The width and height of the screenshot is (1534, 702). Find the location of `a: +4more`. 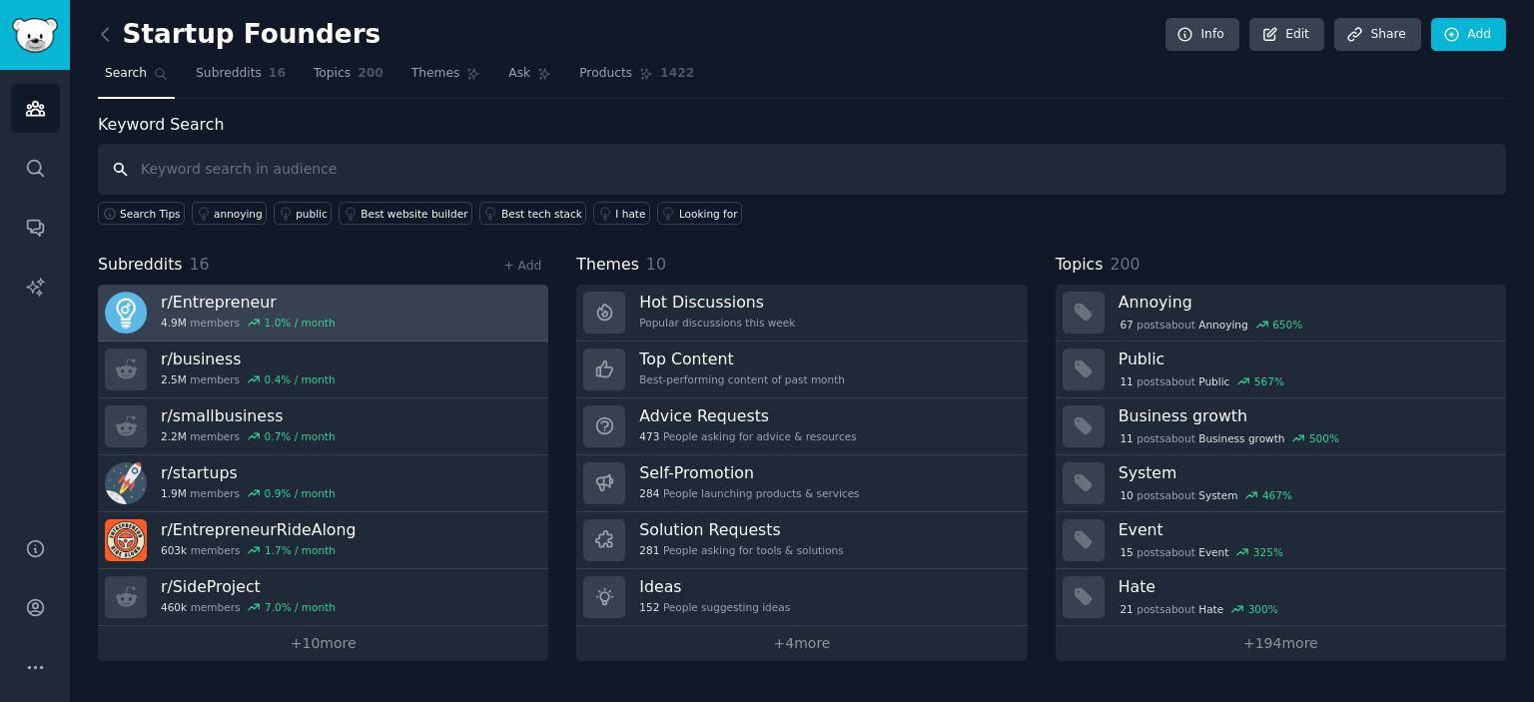

a: +4more is located at coordinates (801, 643).